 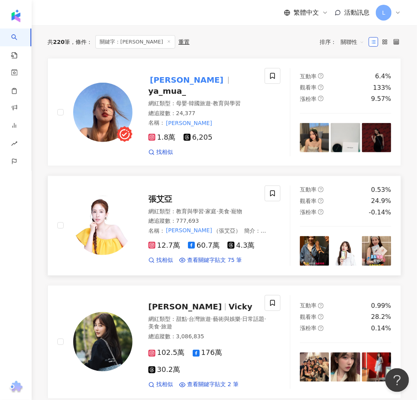 What do you see at coordinates (167, 353) in the screenshot?
I see `span: 102.5萬` at bounding box center [167, 353].